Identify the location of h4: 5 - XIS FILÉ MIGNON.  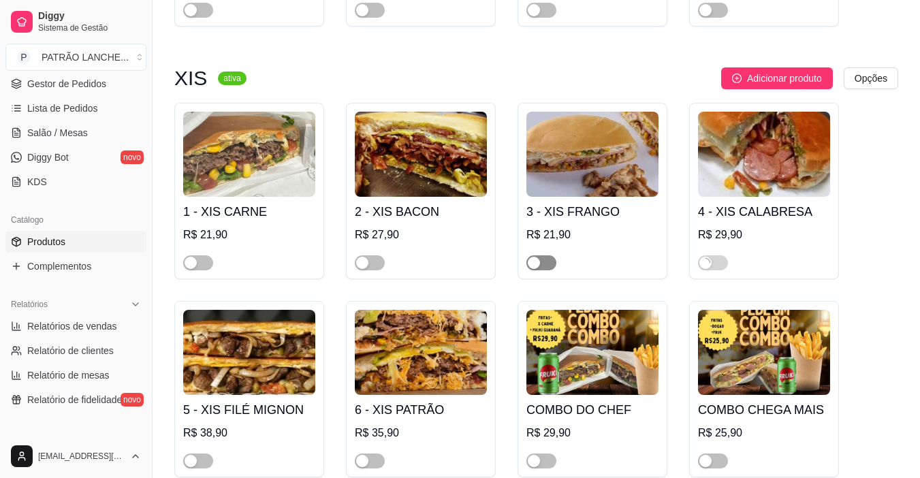
(249, 410).